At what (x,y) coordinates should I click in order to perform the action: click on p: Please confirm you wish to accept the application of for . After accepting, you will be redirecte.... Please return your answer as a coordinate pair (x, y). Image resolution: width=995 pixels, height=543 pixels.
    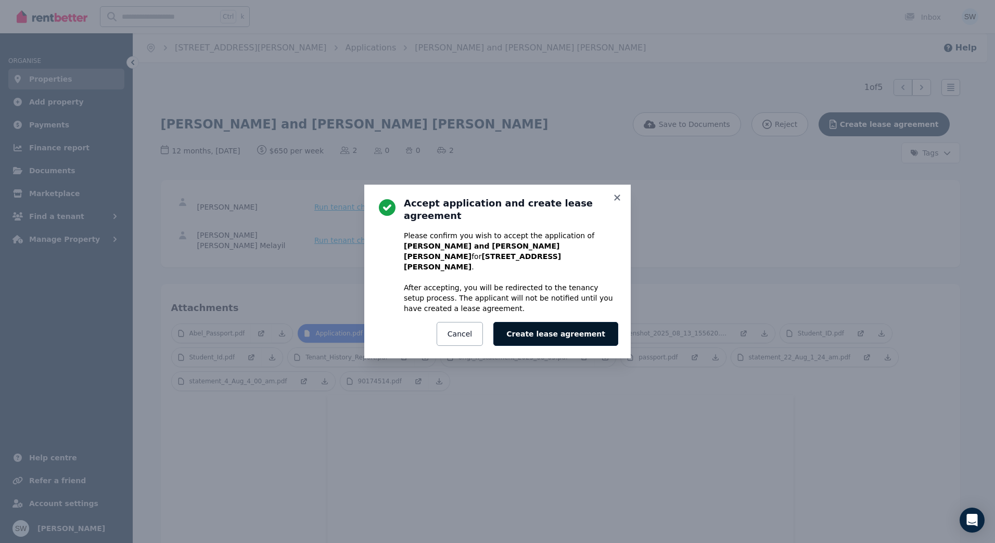
    Looking at the image, I should click on (511, 272).